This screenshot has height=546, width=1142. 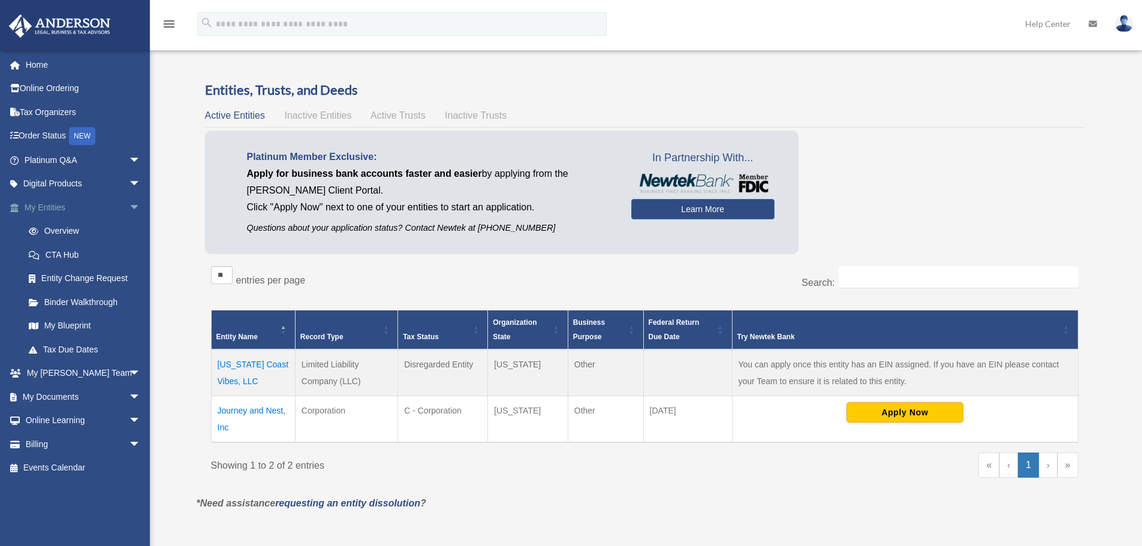 I want to click on div: NEW, so click(x=82, y=136).